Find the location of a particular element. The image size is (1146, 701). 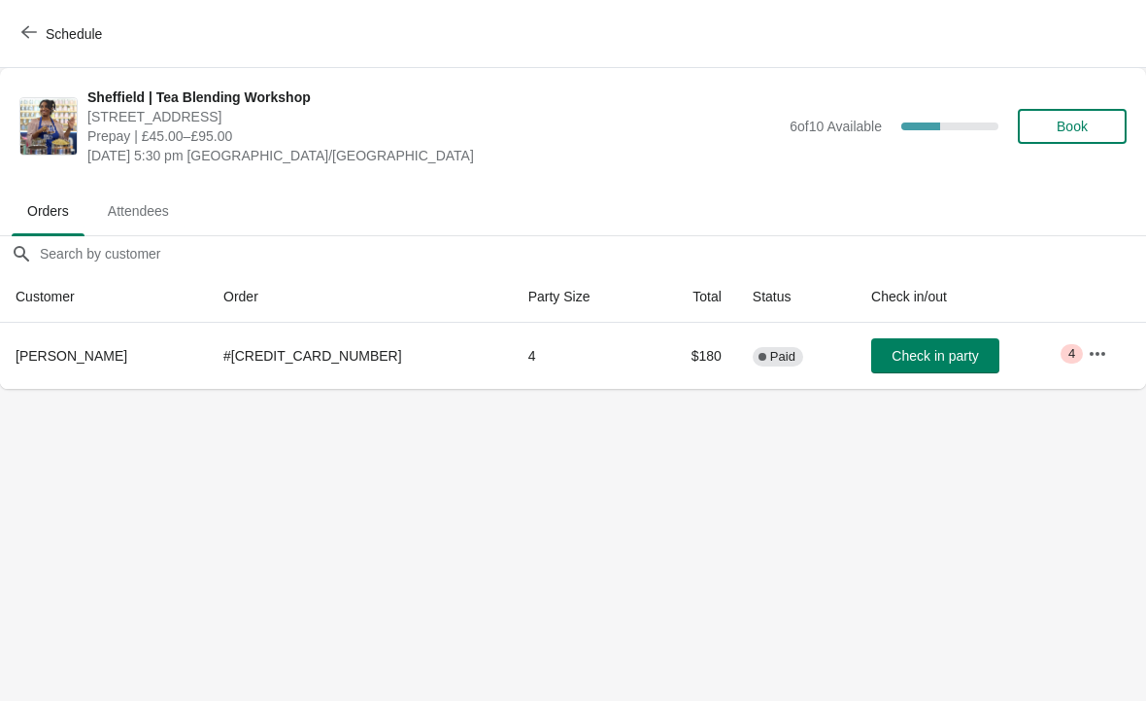

span: Paid is located at coordinates (783, 357).